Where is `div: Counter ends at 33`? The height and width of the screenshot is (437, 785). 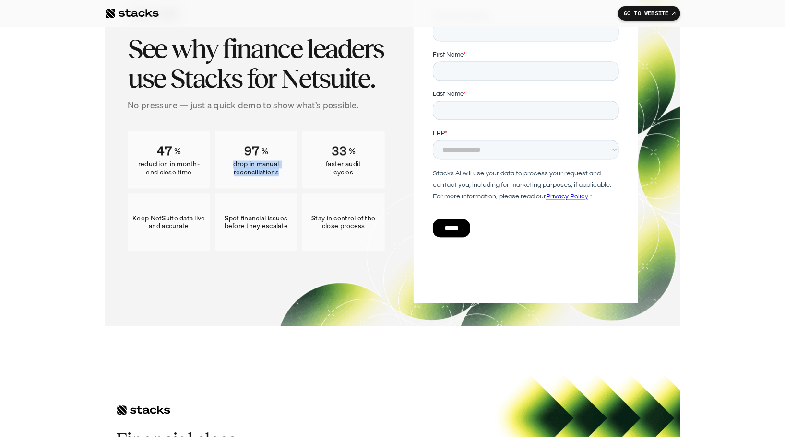 div: Counter ends at 33 is located at coordinates (339, 151).